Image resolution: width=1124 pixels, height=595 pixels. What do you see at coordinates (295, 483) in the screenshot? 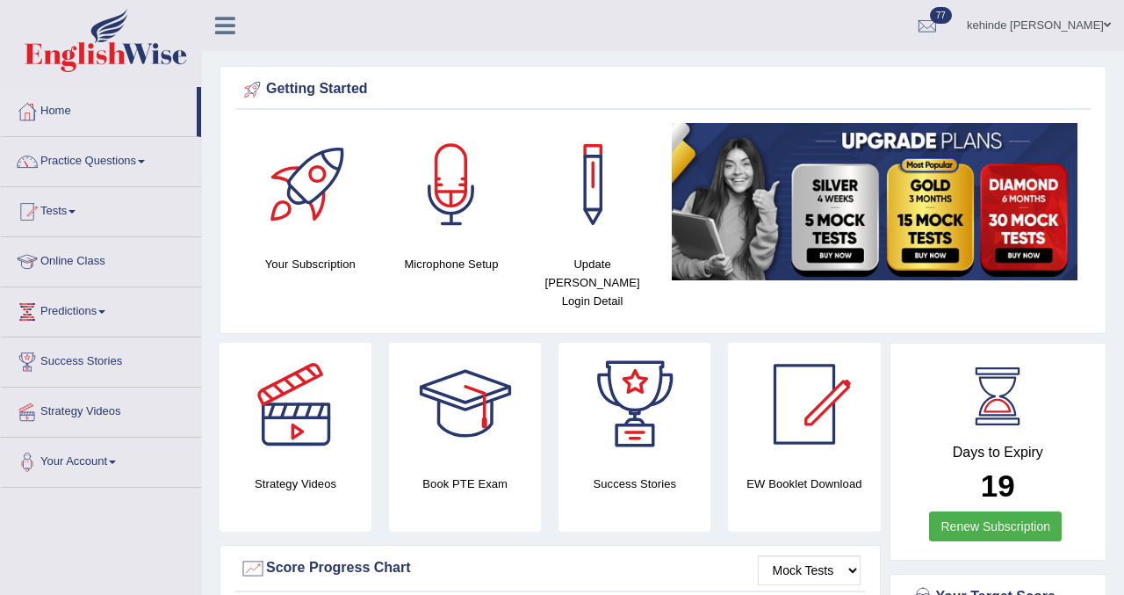
I see `h4: Strategy Videos` at bounding box center [295, 483].